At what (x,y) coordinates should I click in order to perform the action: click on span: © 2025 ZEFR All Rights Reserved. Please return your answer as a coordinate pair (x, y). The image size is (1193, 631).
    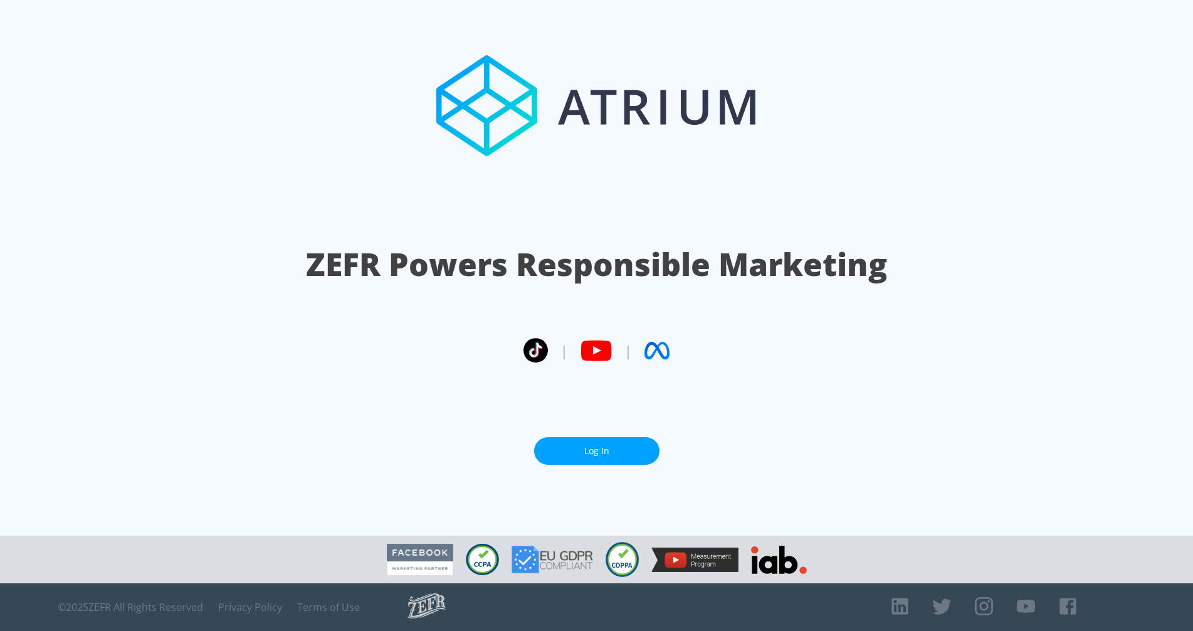
    Looking at the image, I should click on (130, 607).